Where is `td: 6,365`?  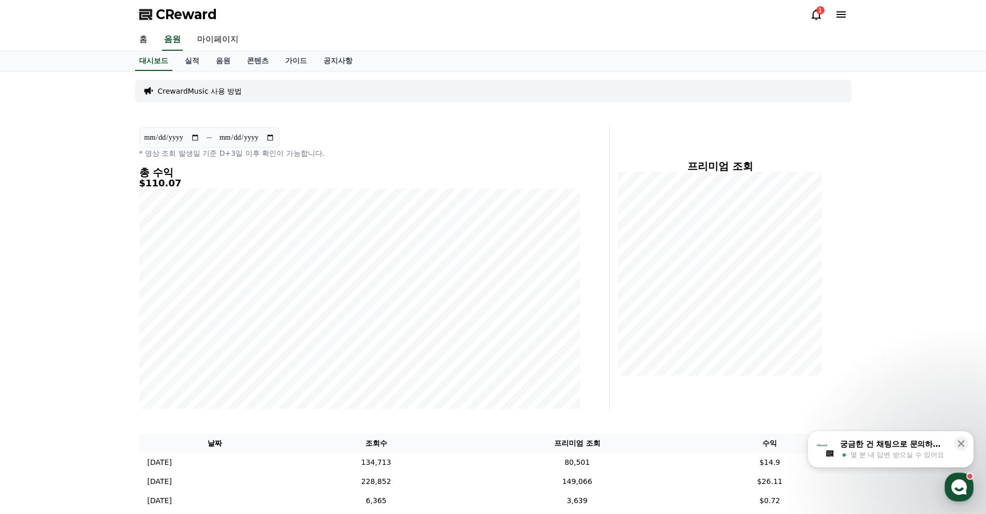
td: 6,365 is located at coordinates (376, 500).